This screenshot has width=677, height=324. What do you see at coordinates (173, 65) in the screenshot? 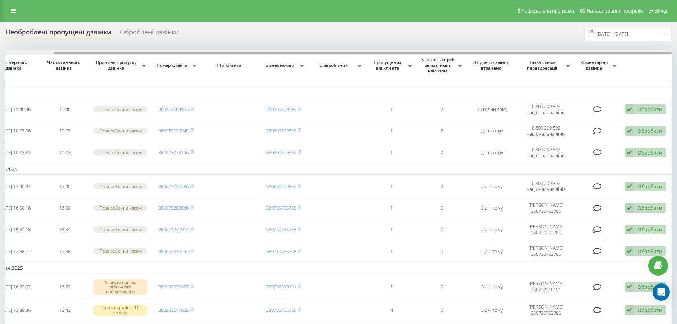
I see `span: Номер клієнта` at bounding box center [173, 65].